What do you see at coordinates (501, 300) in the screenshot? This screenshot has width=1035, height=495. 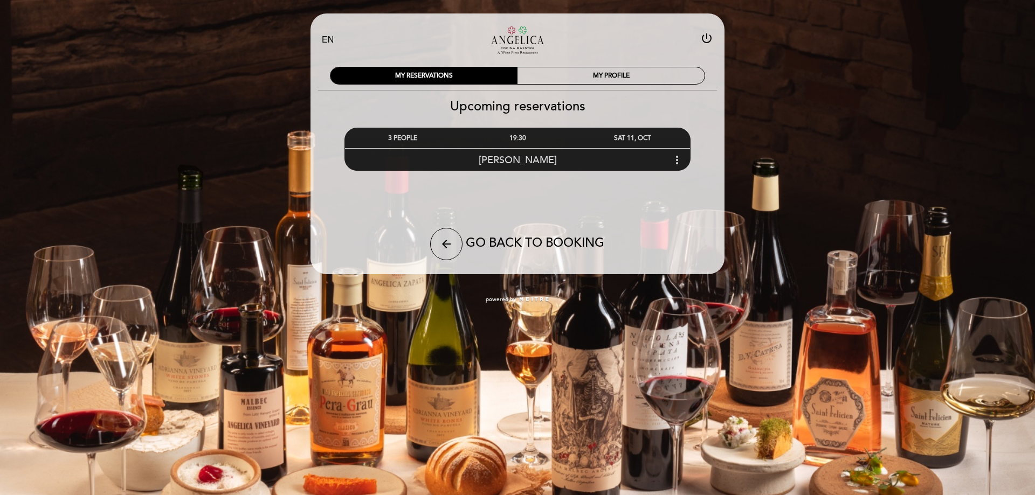 I see `span: powered by` at bounding box center [501, 300].